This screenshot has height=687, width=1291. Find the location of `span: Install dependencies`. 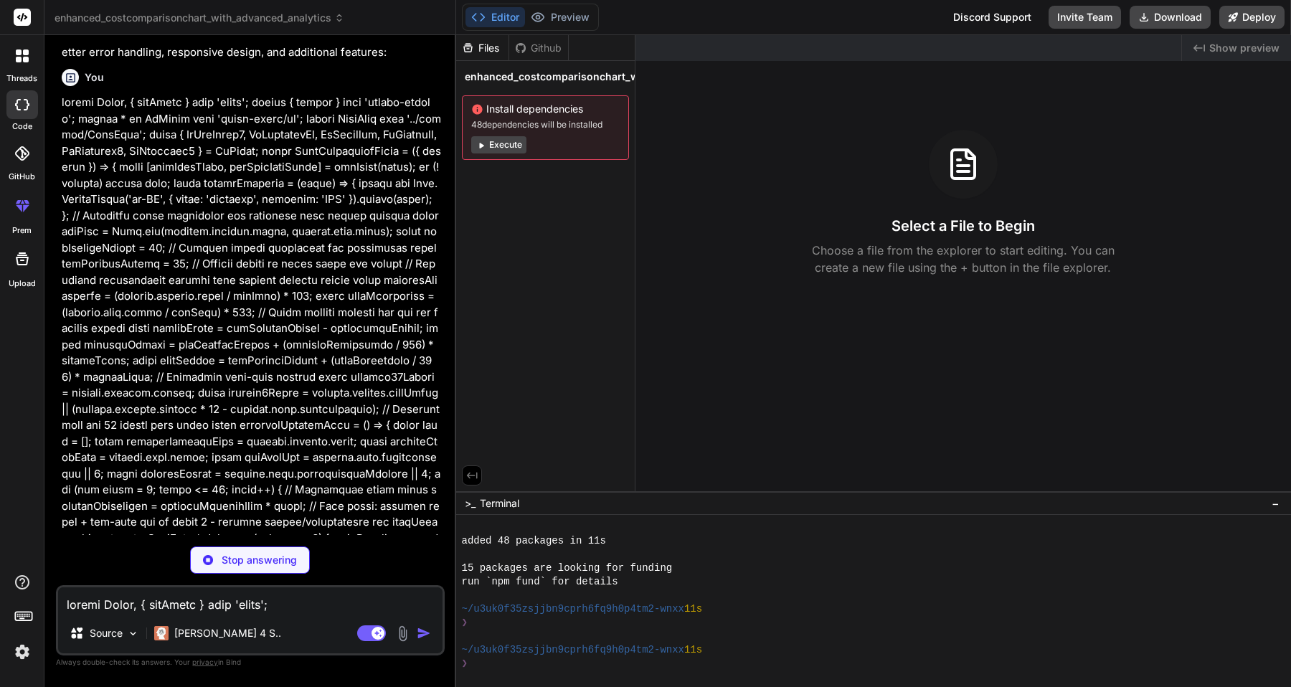

span: Install dependencies is located at coordinates (545, 109).